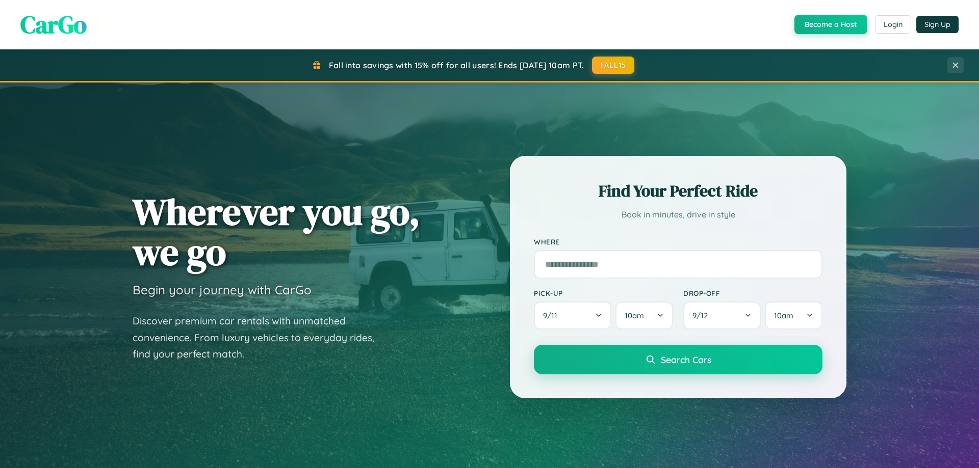  What do you see at coordinates (678, 360) in the screenshot?
I see `button: Search Cars` at bounding box center [678, 360].